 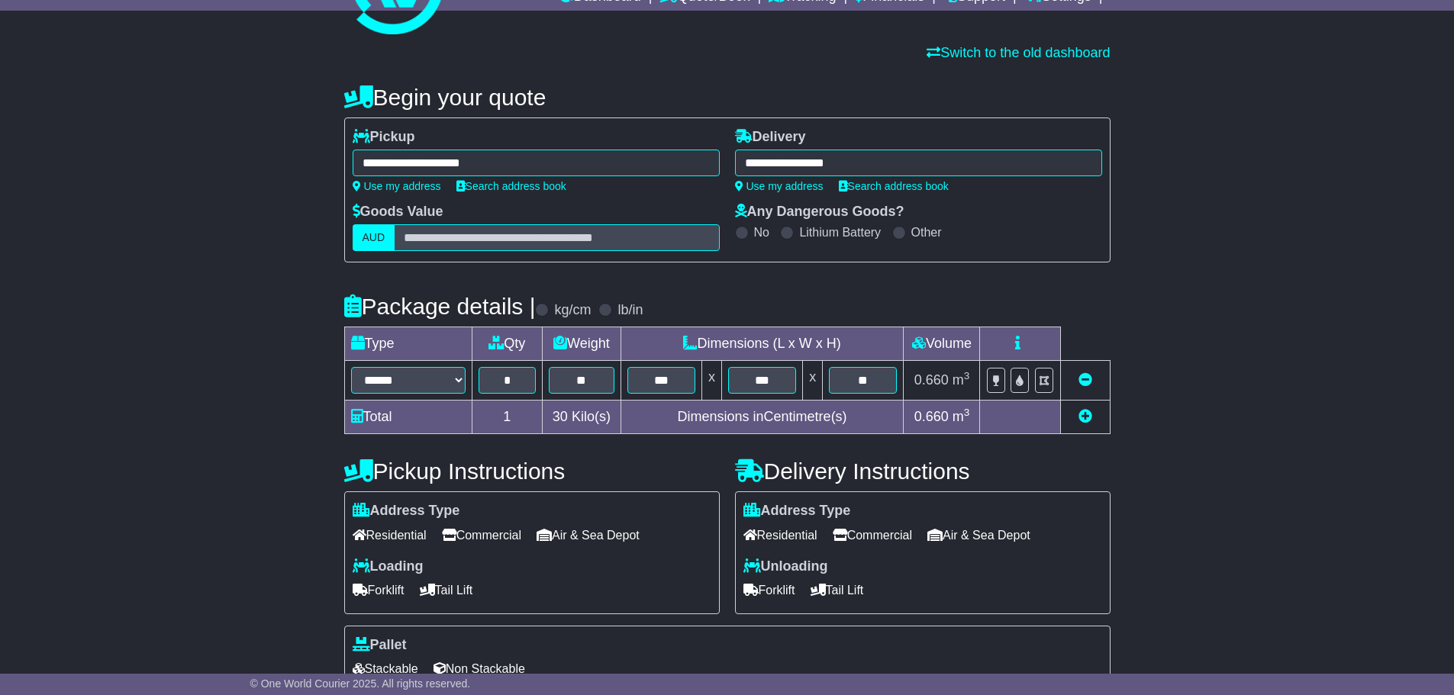 I want to click on td: Kilo(s), so click(x=582, y=417).